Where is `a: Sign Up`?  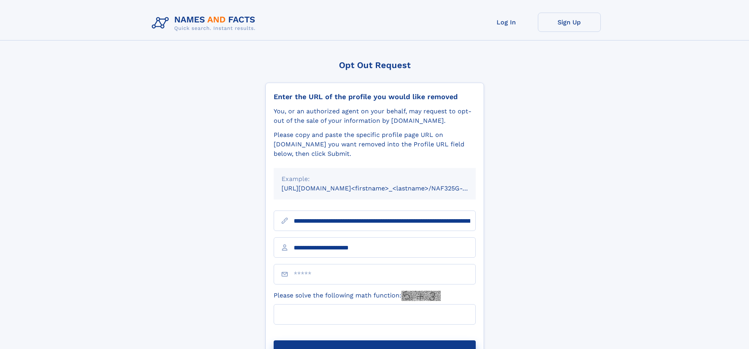
a: Sign Up is located at coordinates (570, 22).